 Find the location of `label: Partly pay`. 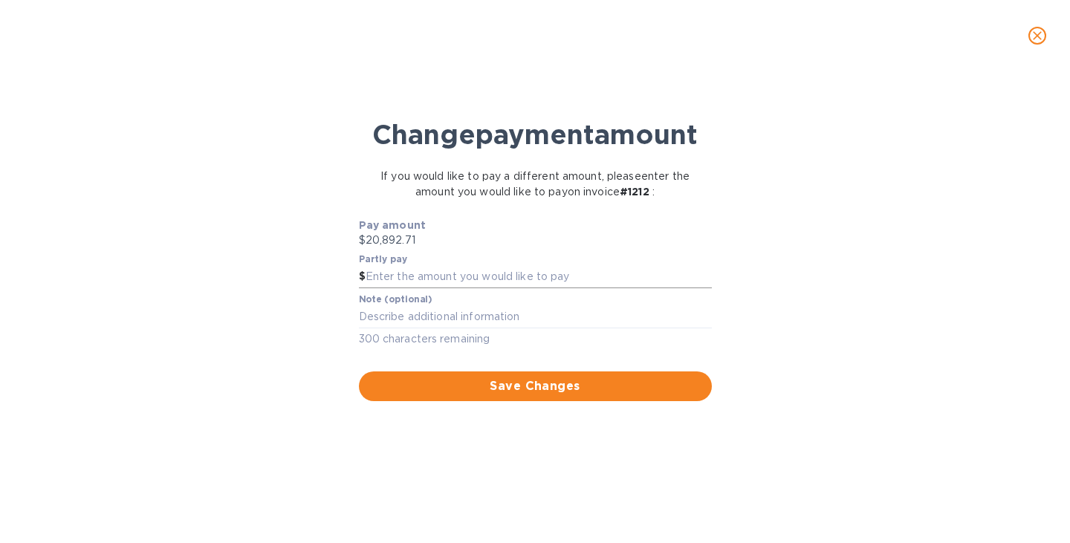

label: Partly pay is located at coordinates (383, 260).